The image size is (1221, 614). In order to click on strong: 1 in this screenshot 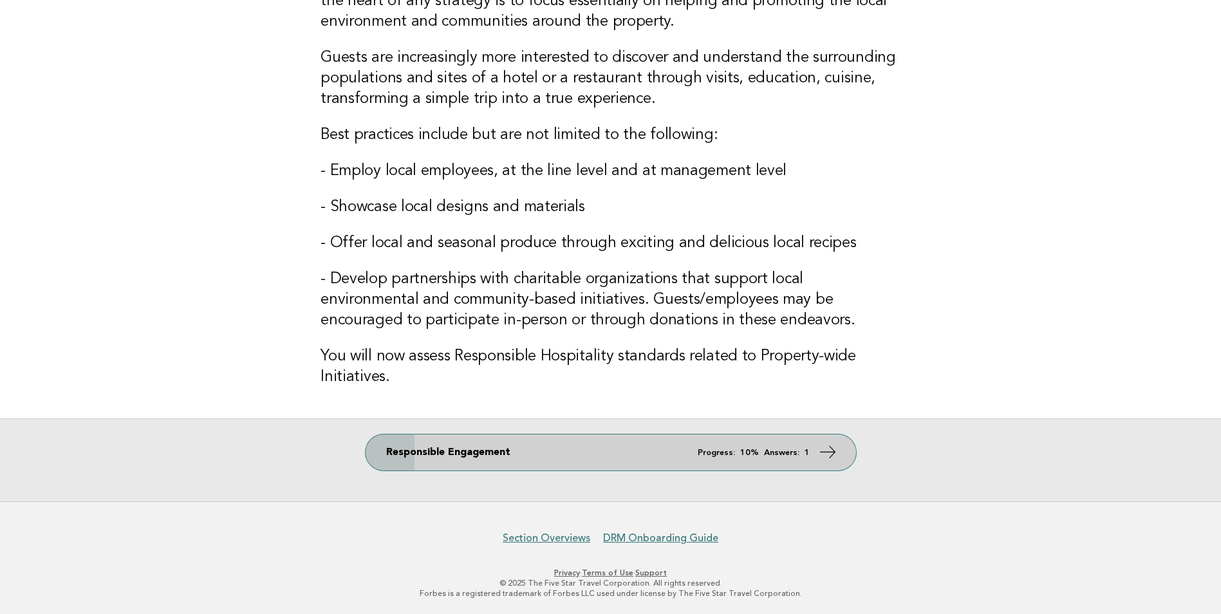, I will do `click(807, 452)`.